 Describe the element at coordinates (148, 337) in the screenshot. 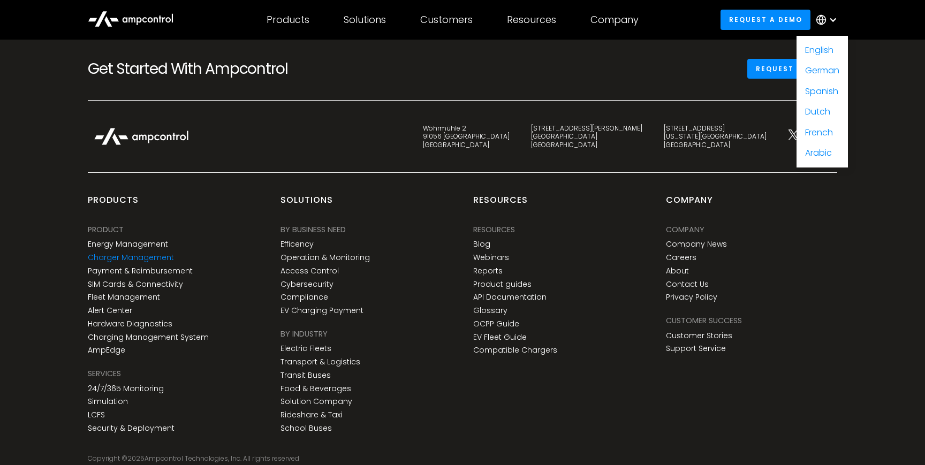

I see `a: Charging Management System` at that location.